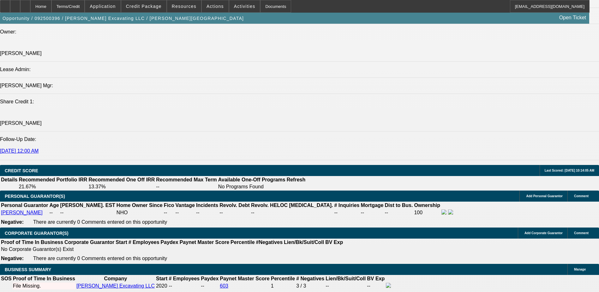 This screenshot has width=599, height=292. Describe the element at coordinates (427, 205) in the screenshot. I see `b: Ownership` at that location.